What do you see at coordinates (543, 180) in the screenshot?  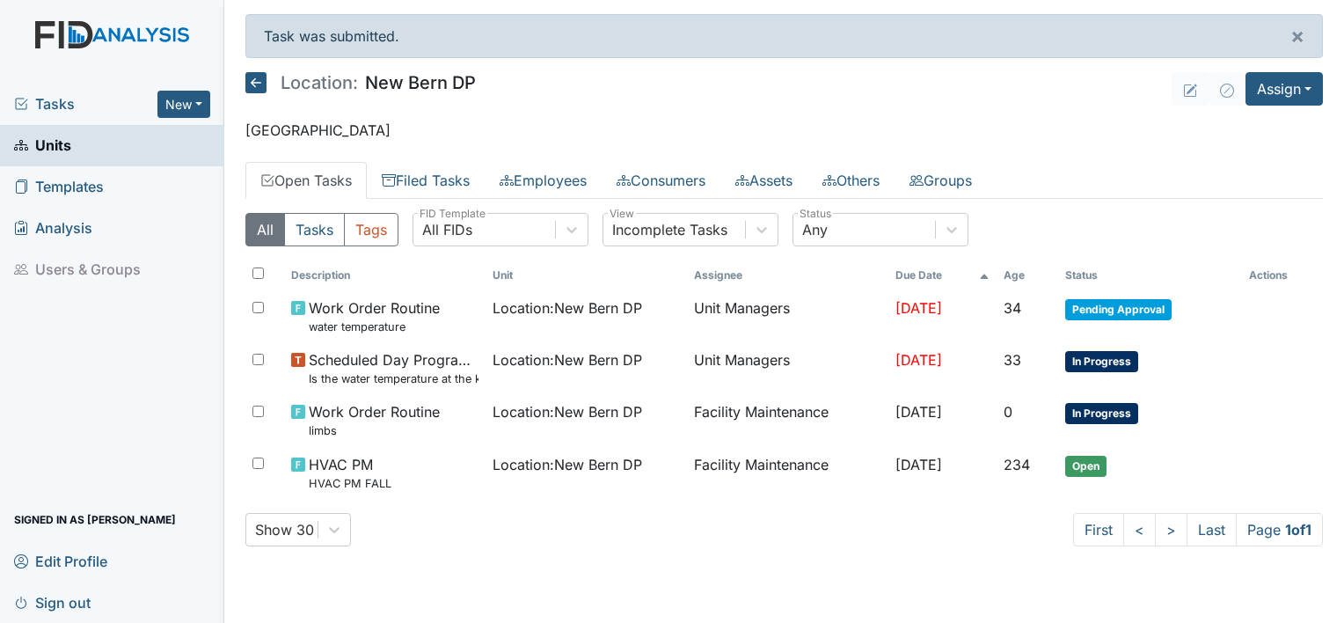 I see `a: Employees` at bounding box center [543, 180].